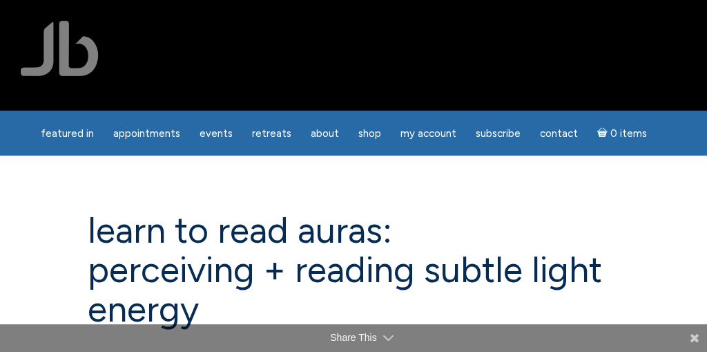 The height and width of the screenshot is (352, 707). I want to click on h1: Learn to Read Auras: perceiving + reading subtle light energy, so click(354, 270).